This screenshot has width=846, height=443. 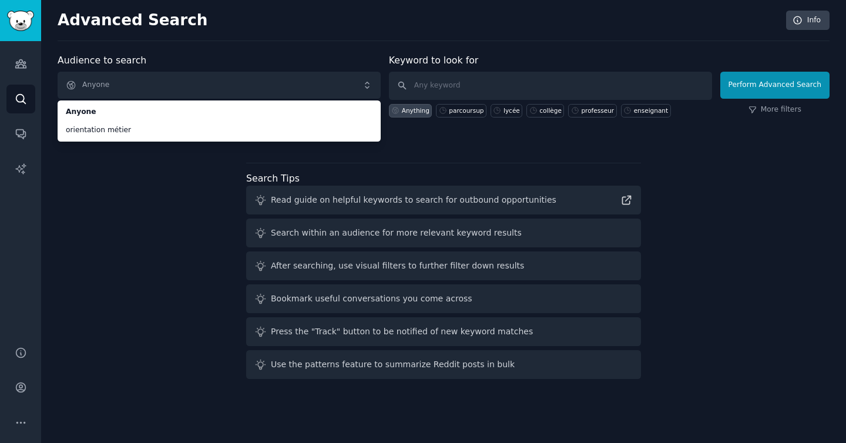 What do you see at coordinates (418, 21) in the screenshot?
I see `h2: Advanced Search` at bounding box center [418, 21].